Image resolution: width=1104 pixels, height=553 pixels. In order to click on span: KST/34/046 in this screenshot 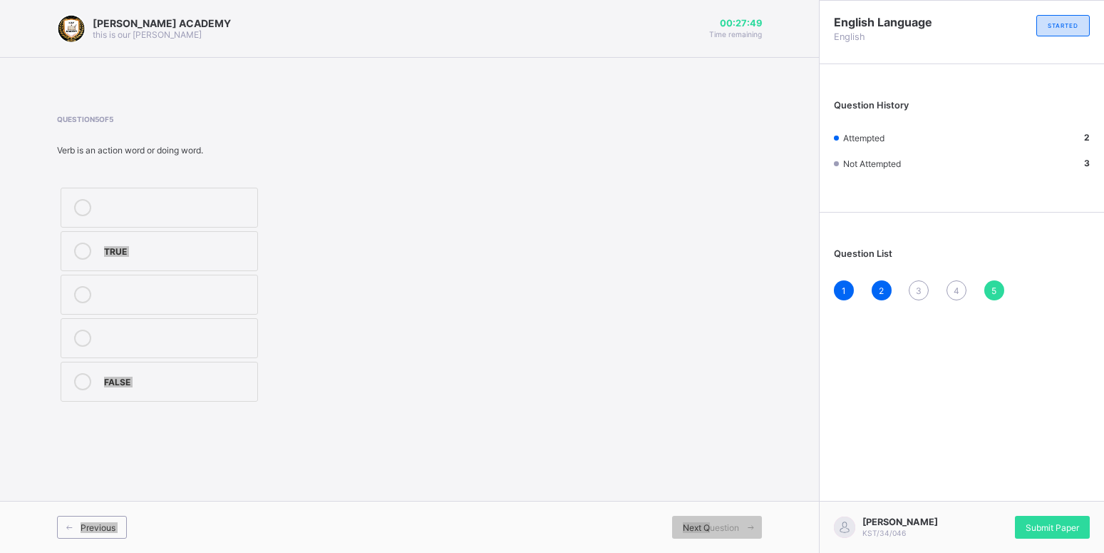, I will do `click(884, 533)`.